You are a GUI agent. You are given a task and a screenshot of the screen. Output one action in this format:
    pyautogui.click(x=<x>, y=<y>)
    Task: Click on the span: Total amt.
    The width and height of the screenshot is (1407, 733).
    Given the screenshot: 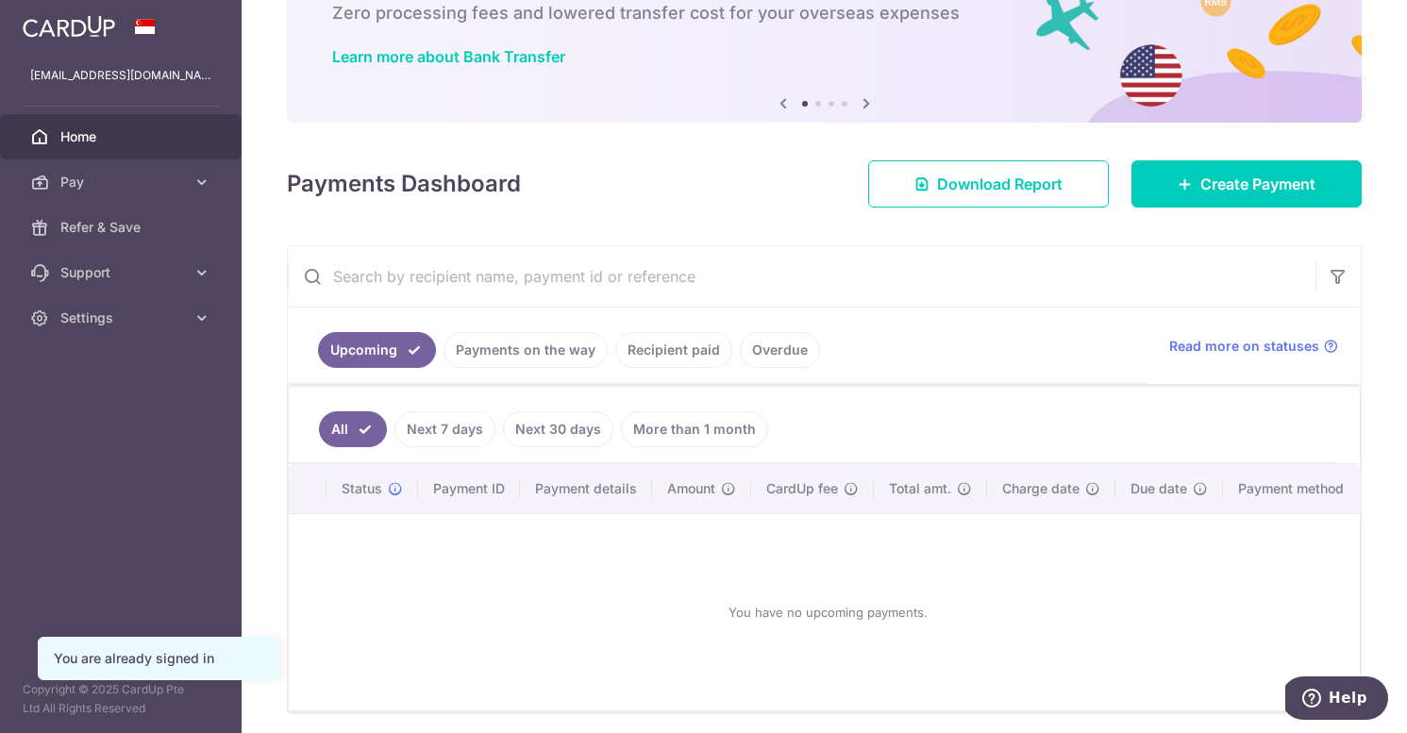 What is the action you would take?
    pyautogui.click(x=920, y=489)
    